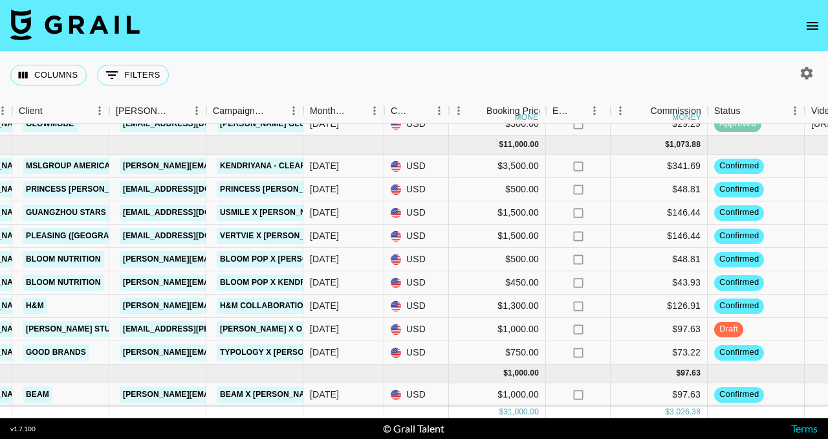 The image size is (828, 439). I want to click on a: Kendriyana - ClearBlue UGC Content, so click(304, 166).